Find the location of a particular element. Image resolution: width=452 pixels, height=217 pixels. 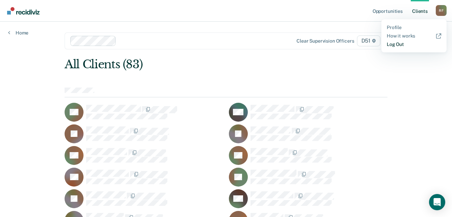

div: Open Intercom Messenger is located at coordinates (438, 202).